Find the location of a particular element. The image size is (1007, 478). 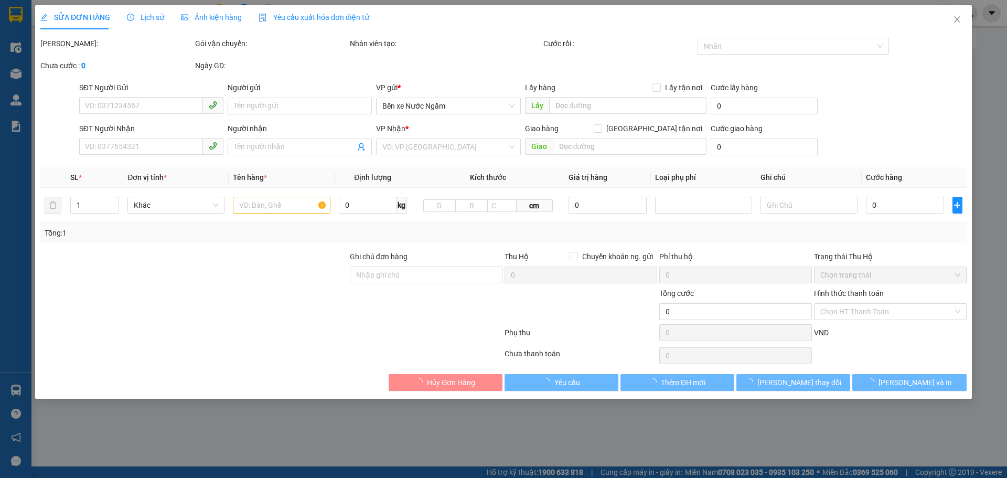

span: VP Nhận is located at coordinates (391, 128).